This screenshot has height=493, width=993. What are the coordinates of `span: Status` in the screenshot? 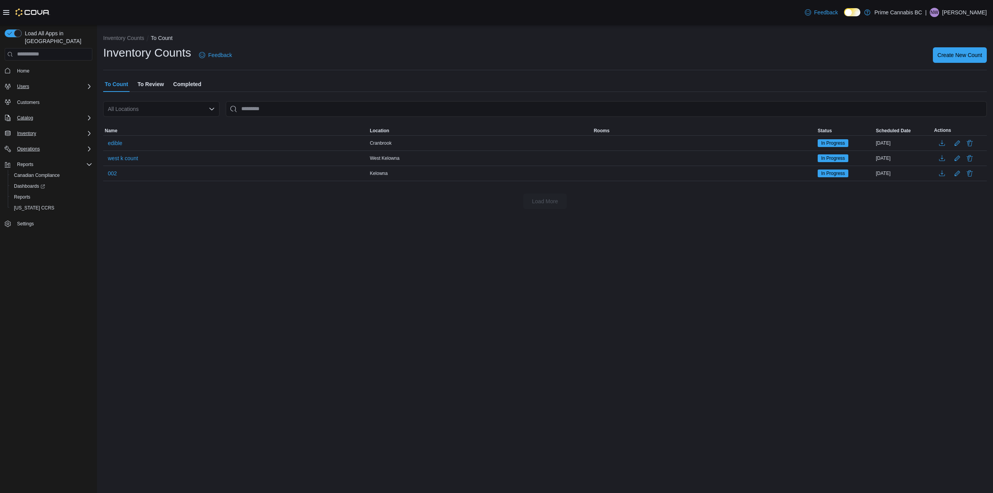 It's located at (825, 131).